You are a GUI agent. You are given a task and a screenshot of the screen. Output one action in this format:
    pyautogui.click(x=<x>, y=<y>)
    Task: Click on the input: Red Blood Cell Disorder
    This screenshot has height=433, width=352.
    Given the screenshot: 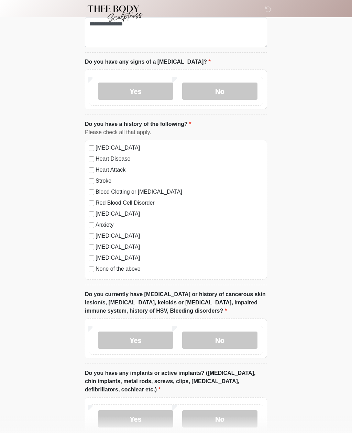 What is the action you would take?
    pyautogui.click(x=91, y=203)
    